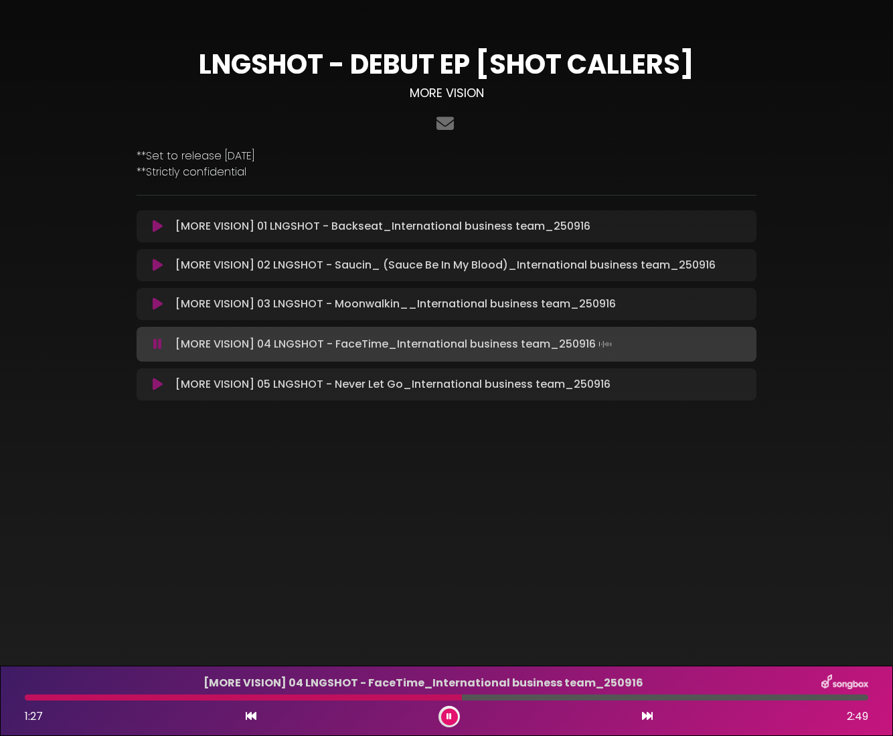 The height and width of the screenshot is (736, 893). I want to click on p: [MORE VISION] 04 LNGSHOT - FaceTime_International business team_250916, so click(462, 344).